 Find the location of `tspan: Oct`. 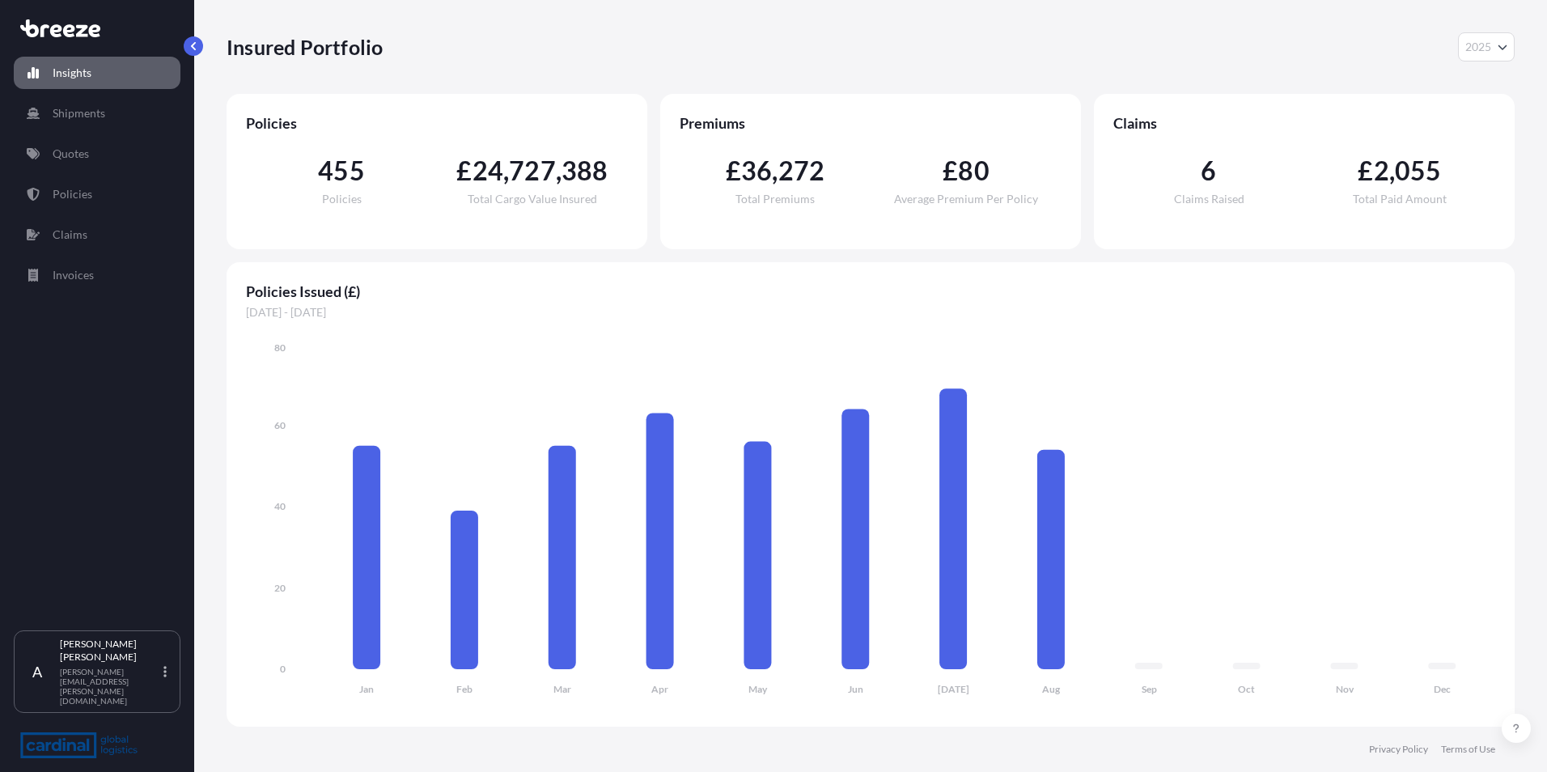

tspan: Oct is located at coordinates (1246, 689).